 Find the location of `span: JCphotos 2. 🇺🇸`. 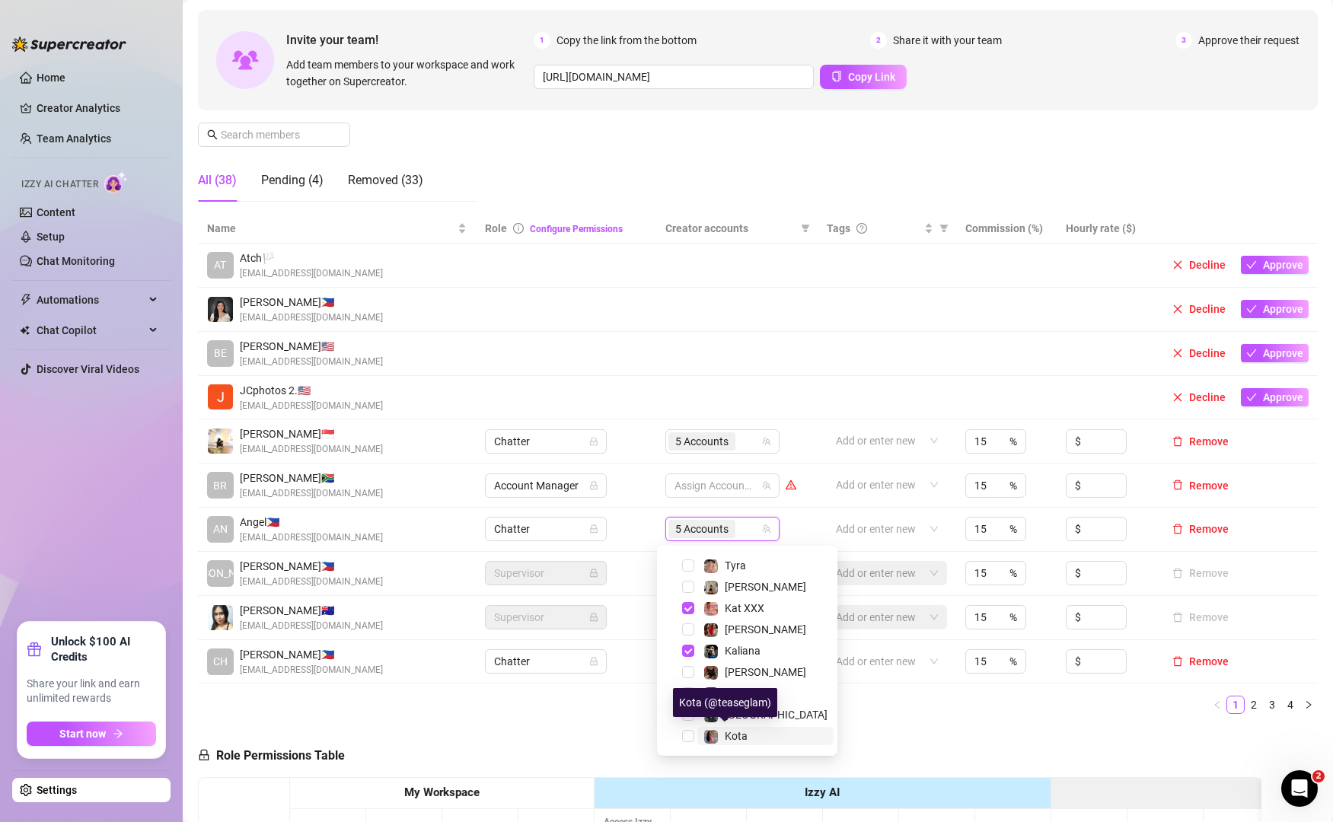

span: JCphotos 2. 🇺🇸 is located at coordinates (311, 391).